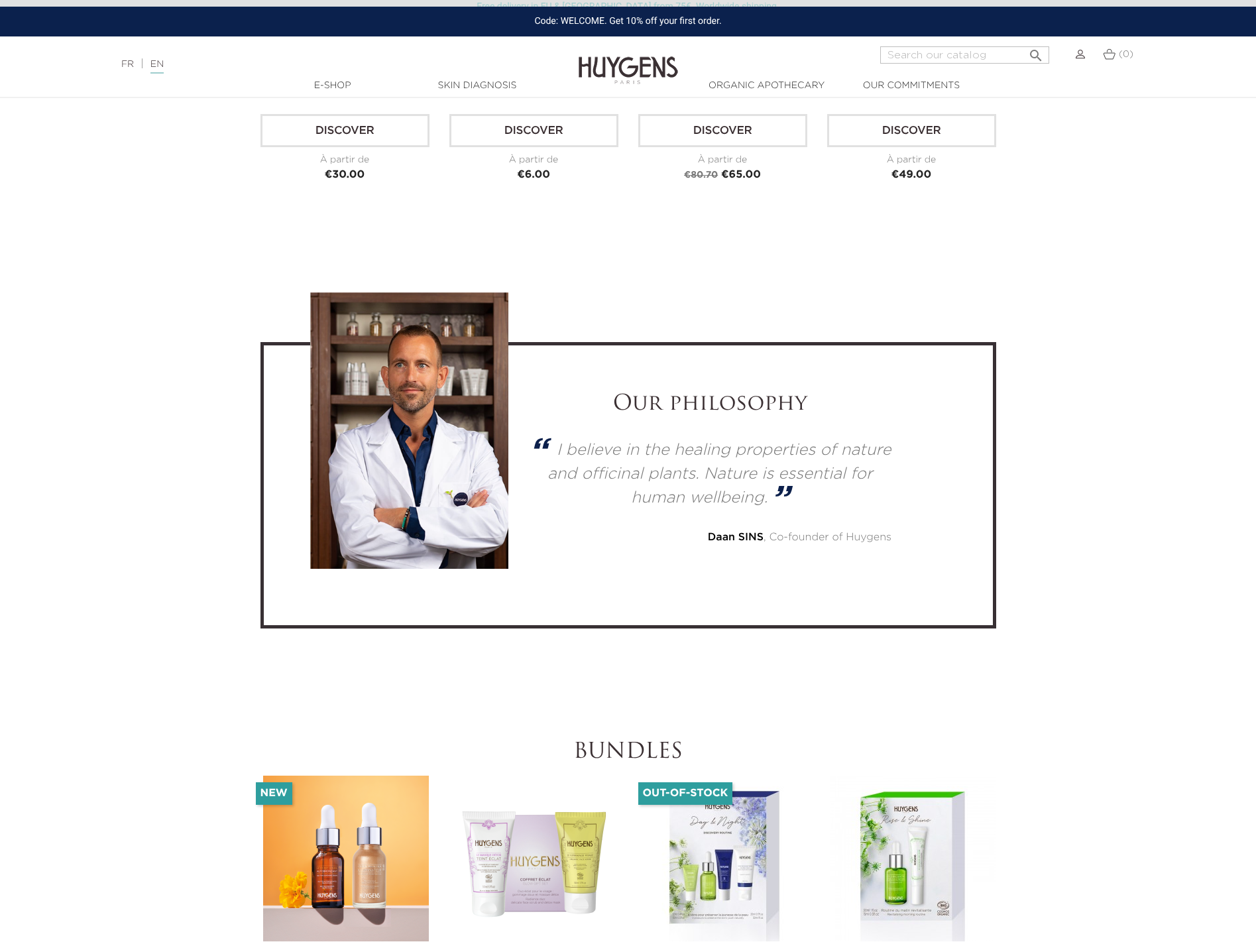 The image size is (1256, 952). What do you see at coordinates (912, 858) in the screenshot?
I see `img: Rise & Shine` at bounding box center [912, 858].